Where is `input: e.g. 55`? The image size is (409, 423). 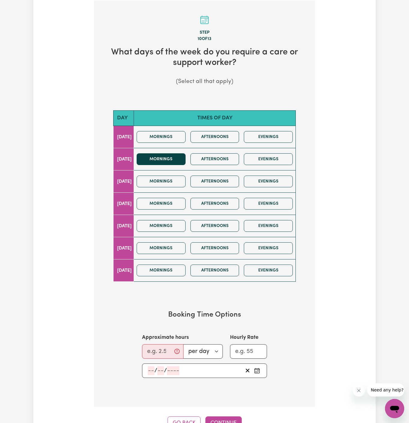 input: e.g. 55 is located at coordinates (248, 351).